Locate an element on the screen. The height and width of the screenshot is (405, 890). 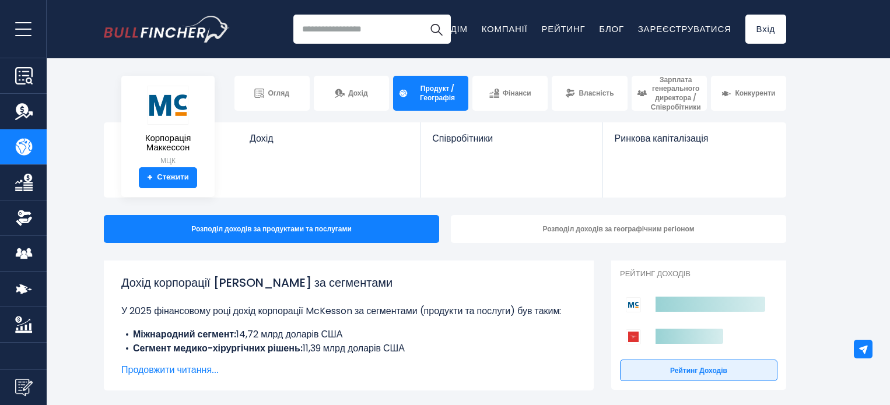
font: Розподіл доходів за продуктами та послугами is located at coordinates (271, 229).